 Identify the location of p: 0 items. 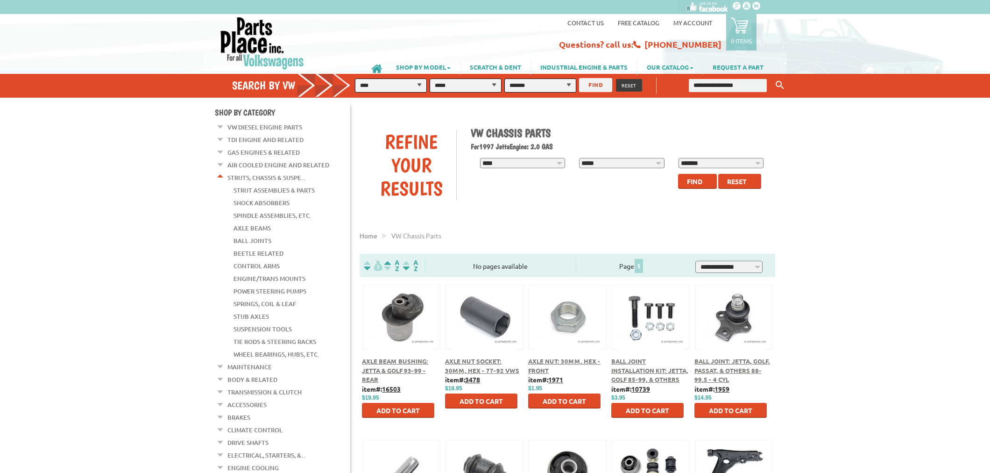
(741, 41).